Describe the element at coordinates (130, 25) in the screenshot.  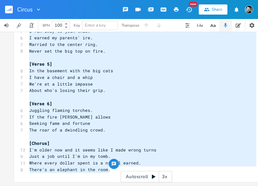
I see `div: Transpose` at that location.